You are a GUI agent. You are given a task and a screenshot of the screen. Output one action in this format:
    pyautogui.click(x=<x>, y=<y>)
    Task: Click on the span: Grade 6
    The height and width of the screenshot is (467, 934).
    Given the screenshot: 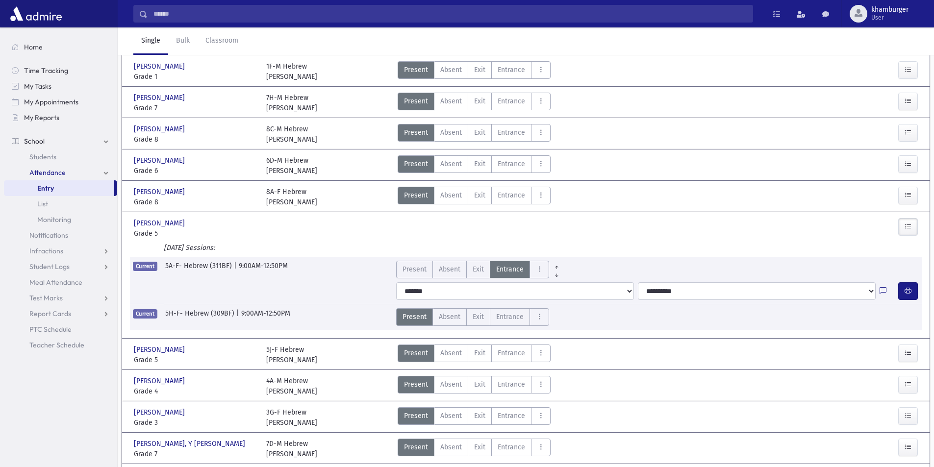 What is the action you would take?
    pyautogui.click(x=195, y=171)
    